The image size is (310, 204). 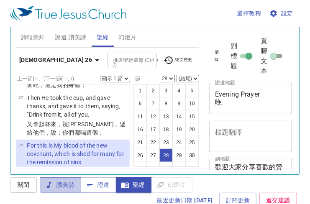 What do you see at coordinates (179, 156) in the screenshot?
I see `button: 29` at bounding box center [179, 156].